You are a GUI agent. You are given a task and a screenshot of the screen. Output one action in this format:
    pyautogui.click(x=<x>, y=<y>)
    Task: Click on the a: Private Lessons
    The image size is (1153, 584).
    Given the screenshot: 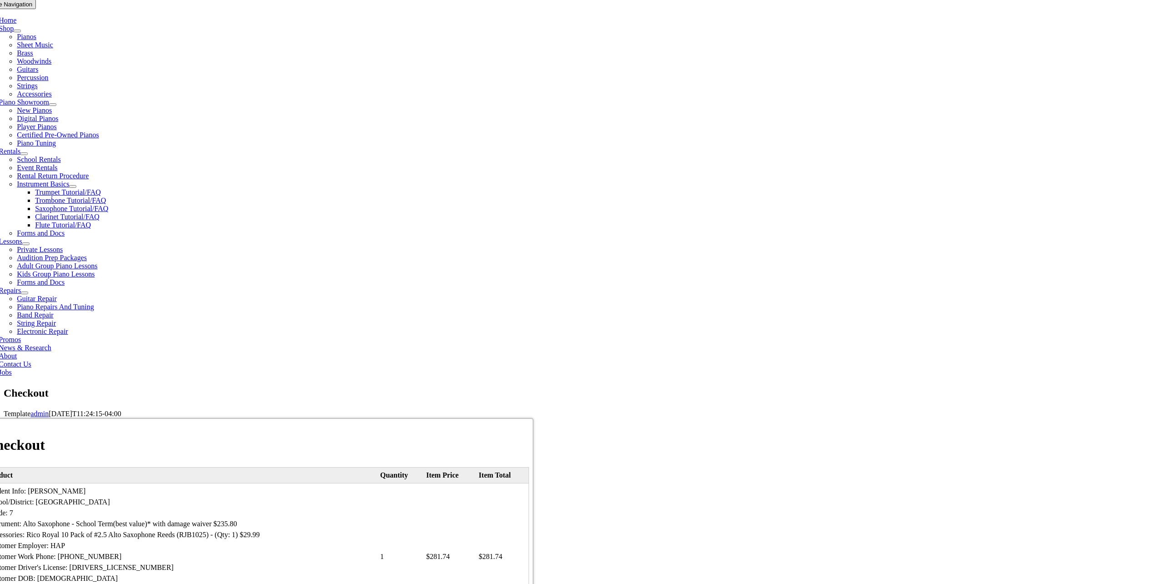 What is the action you would take?
    pyautogui.click(x=40, y=249)
    